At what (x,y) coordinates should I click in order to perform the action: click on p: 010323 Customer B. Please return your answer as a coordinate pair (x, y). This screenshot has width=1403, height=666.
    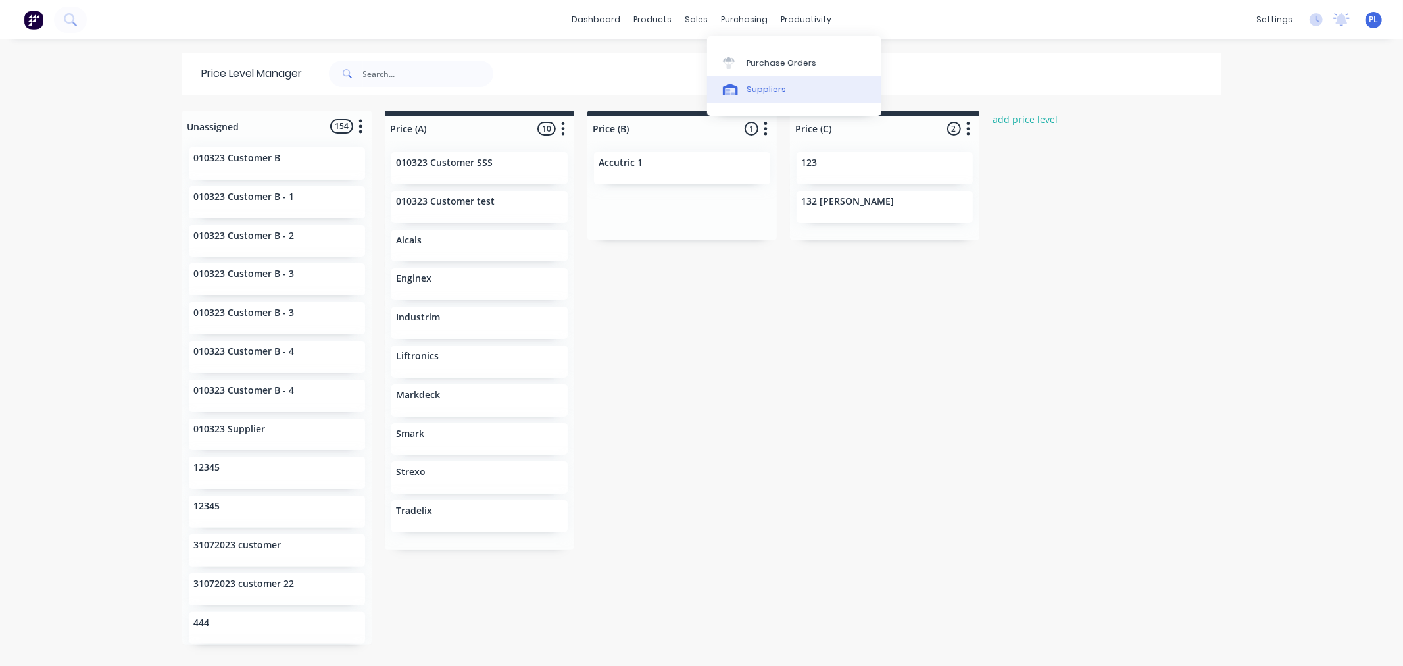
    Looking at the image, I should click on (238, 158).